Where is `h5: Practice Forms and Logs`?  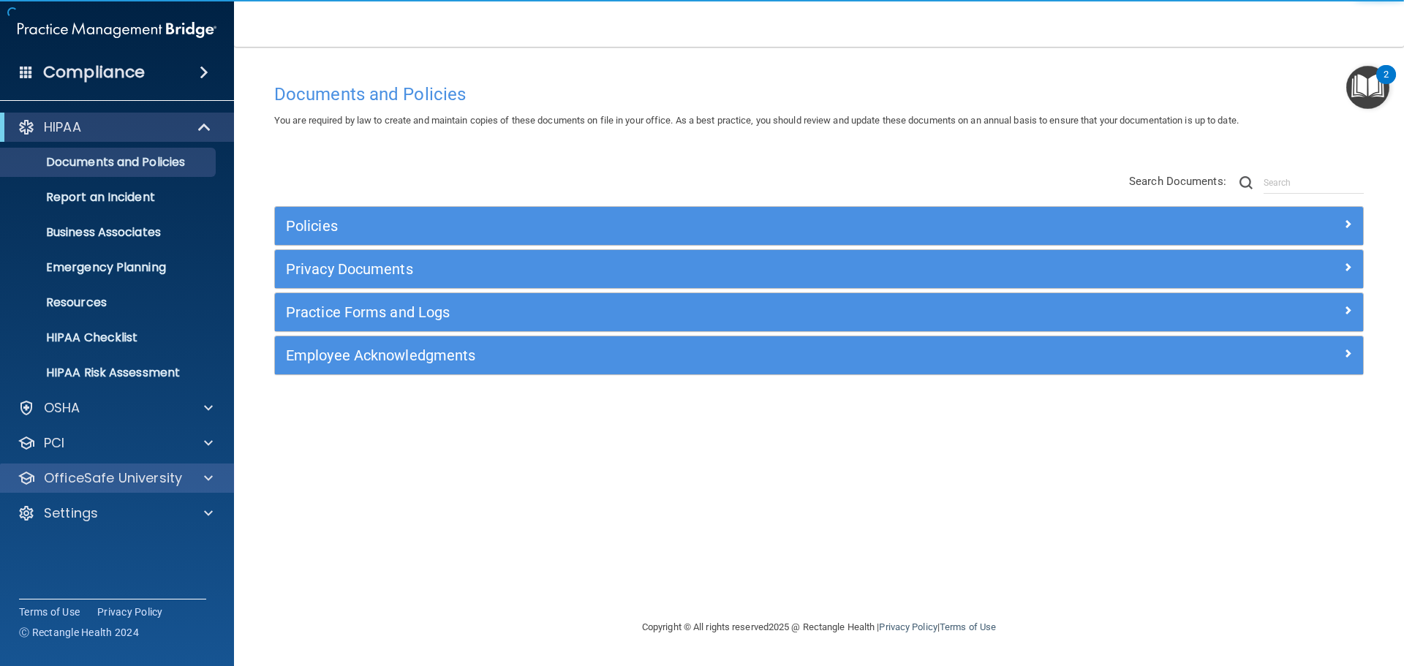
h5: Practice Forms and Logs is located at coordinates (683, 312).